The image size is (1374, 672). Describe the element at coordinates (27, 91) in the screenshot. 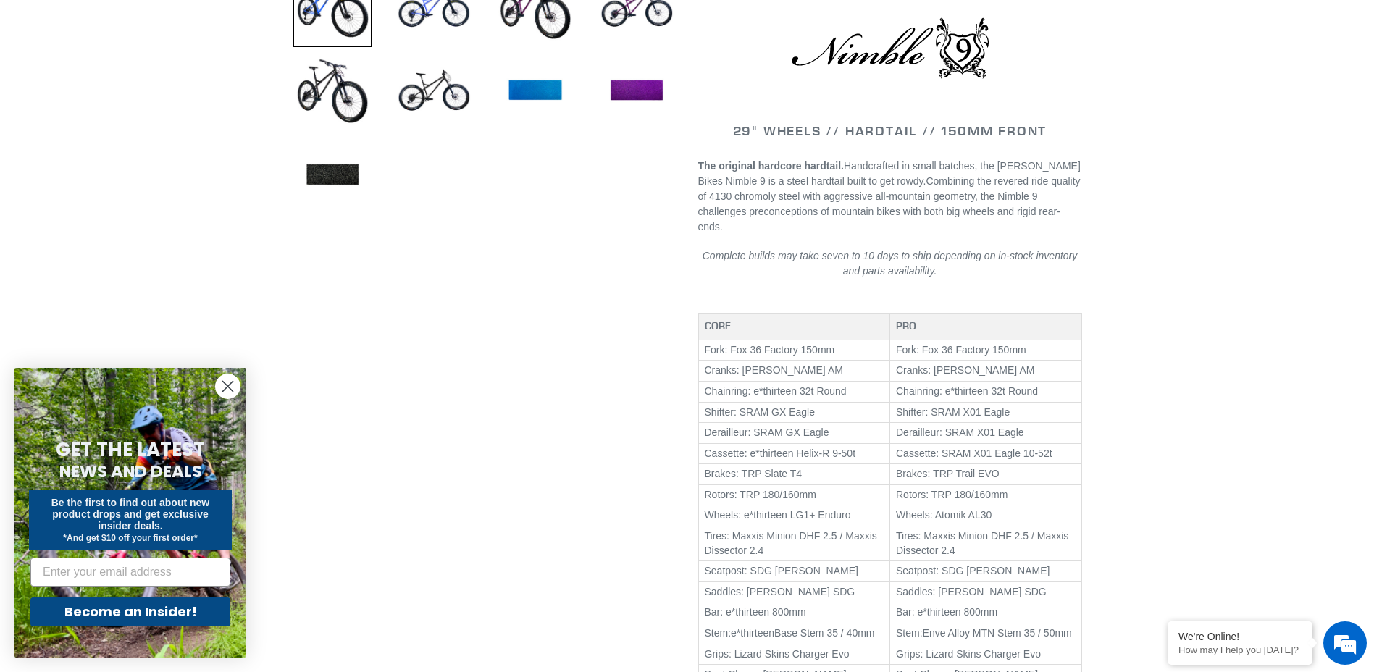

I see `div: Navigation go back` at that location.